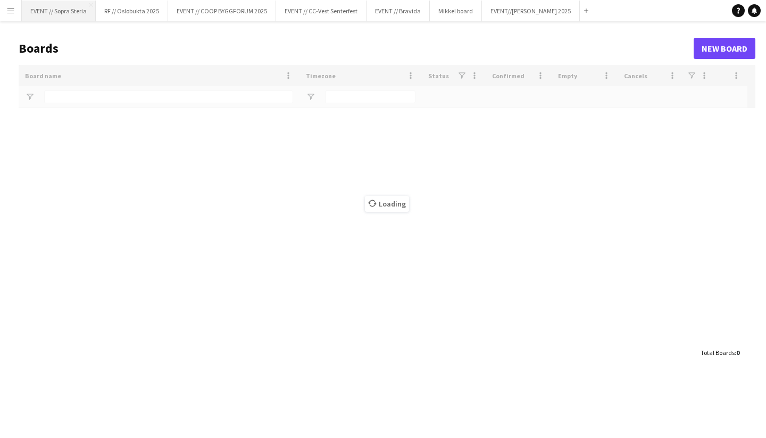 This screenshot has width=766, height=438. Describe the element at coordinates (132, 11) in the screenshot. I see `button: RF // Oslobukta 2025` at that location.